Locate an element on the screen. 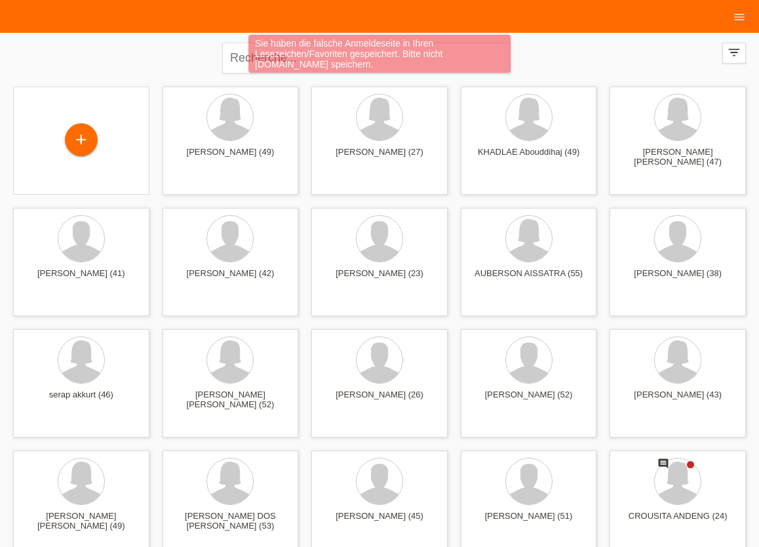 The width and height of the screenshot is (759, 547). div: Sie haben die falsche Anmeldeseite in Ihren Lesezeichen/Favoriten gespeichert. Bitte nicht [DOMAI... is located at coordinates (379, 54).